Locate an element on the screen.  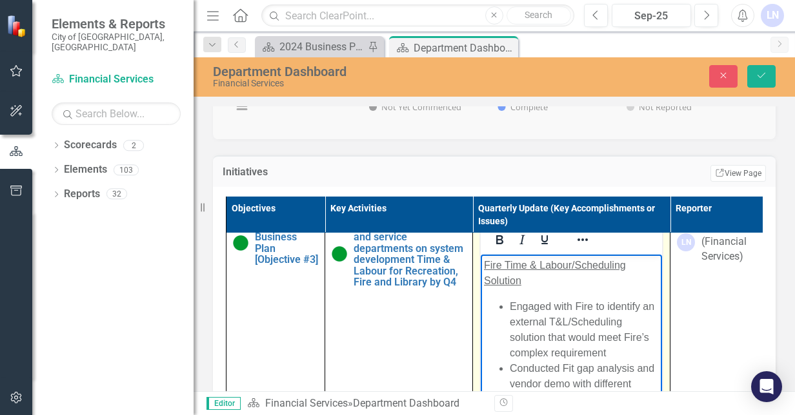
img: ClearPoint Strategy is located at coordinates (17, 26).